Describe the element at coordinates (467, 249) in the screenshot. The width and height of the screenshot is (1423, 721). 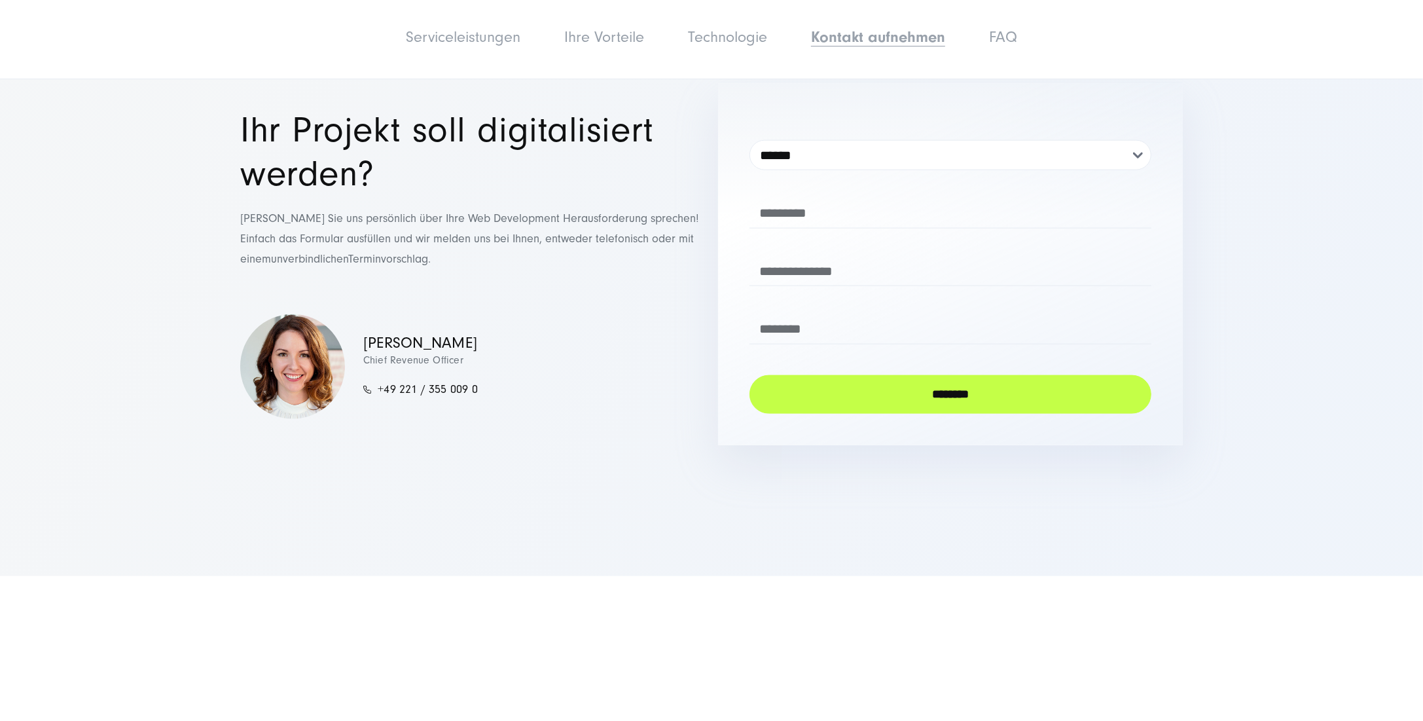
I see `span: Einfach das Formular ausfüllen und wir melden uns bei Ihnen, entweder telefonisch oder mit einem` at that location.